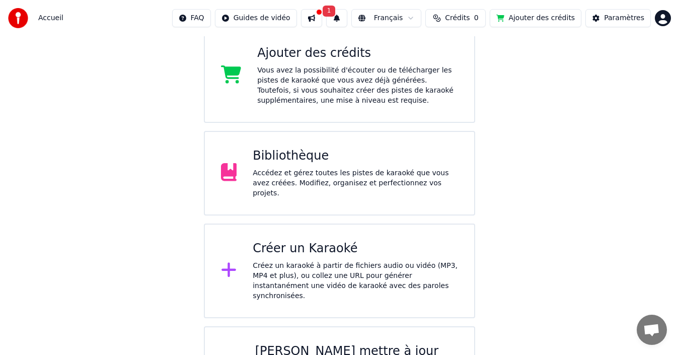  I want to click on span: Accueil, so click(51, 18).